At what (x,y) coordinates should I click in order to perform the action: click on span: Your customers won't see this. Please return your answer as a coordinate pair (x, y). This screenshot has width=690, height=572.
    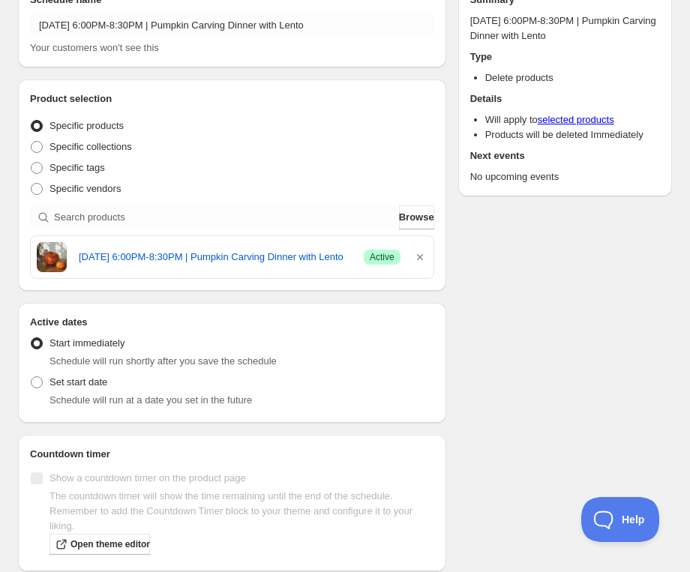
    Looking at the image, I should click on (95, 47).